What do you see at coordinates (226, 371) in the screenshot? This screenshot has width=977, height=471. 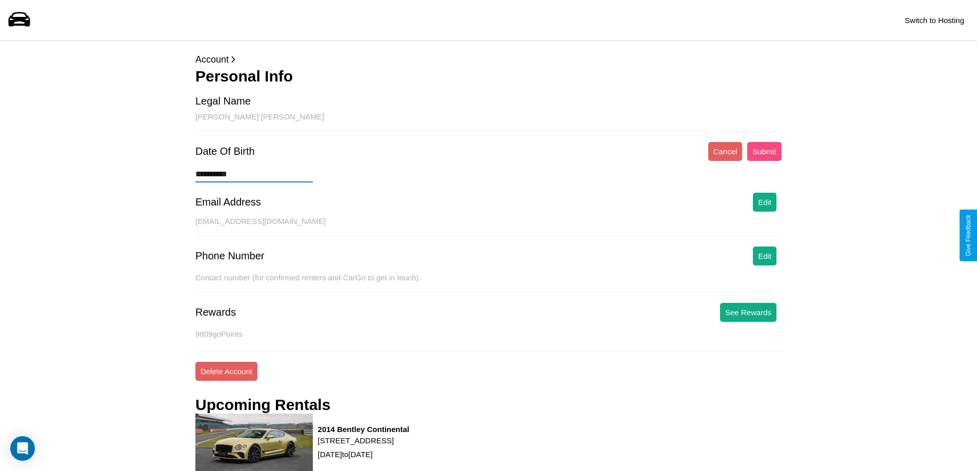 I see `button: Delete Account` at bounding box center [226, 371].